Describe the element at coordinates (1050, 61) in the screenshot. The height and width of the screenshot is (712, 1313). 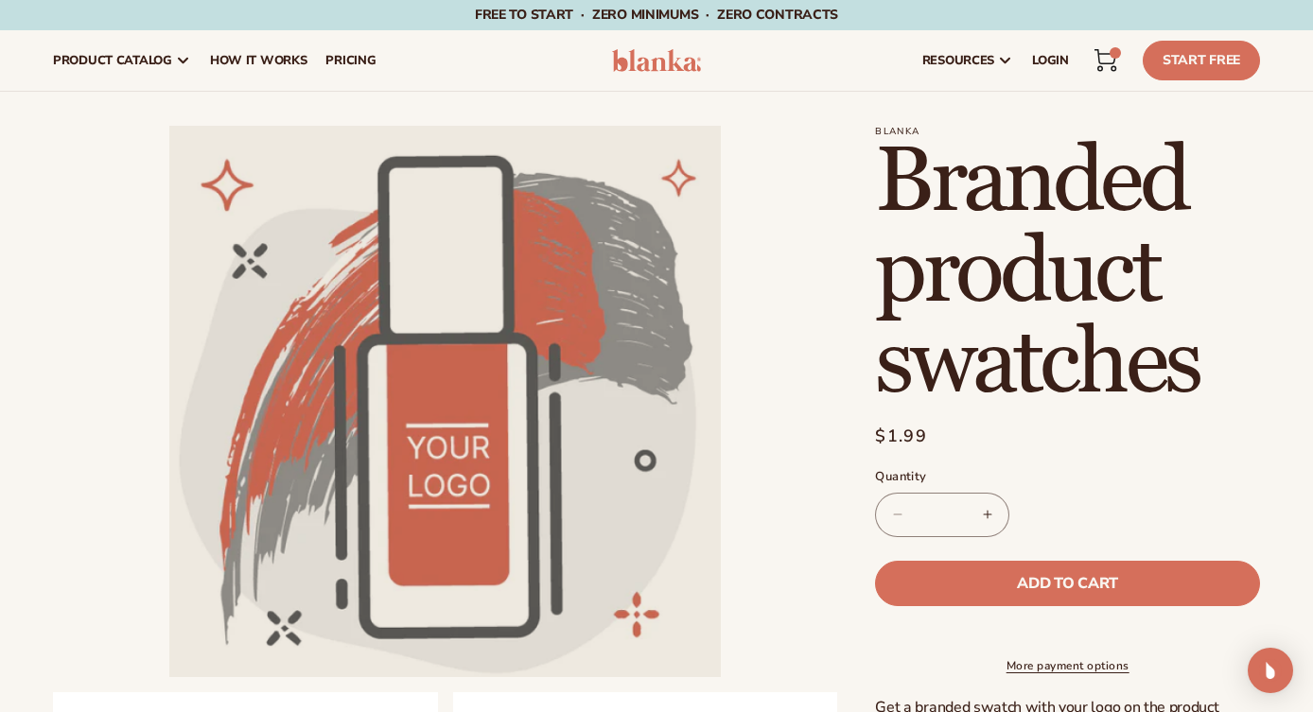
I see `span: LOGIN` at that location.